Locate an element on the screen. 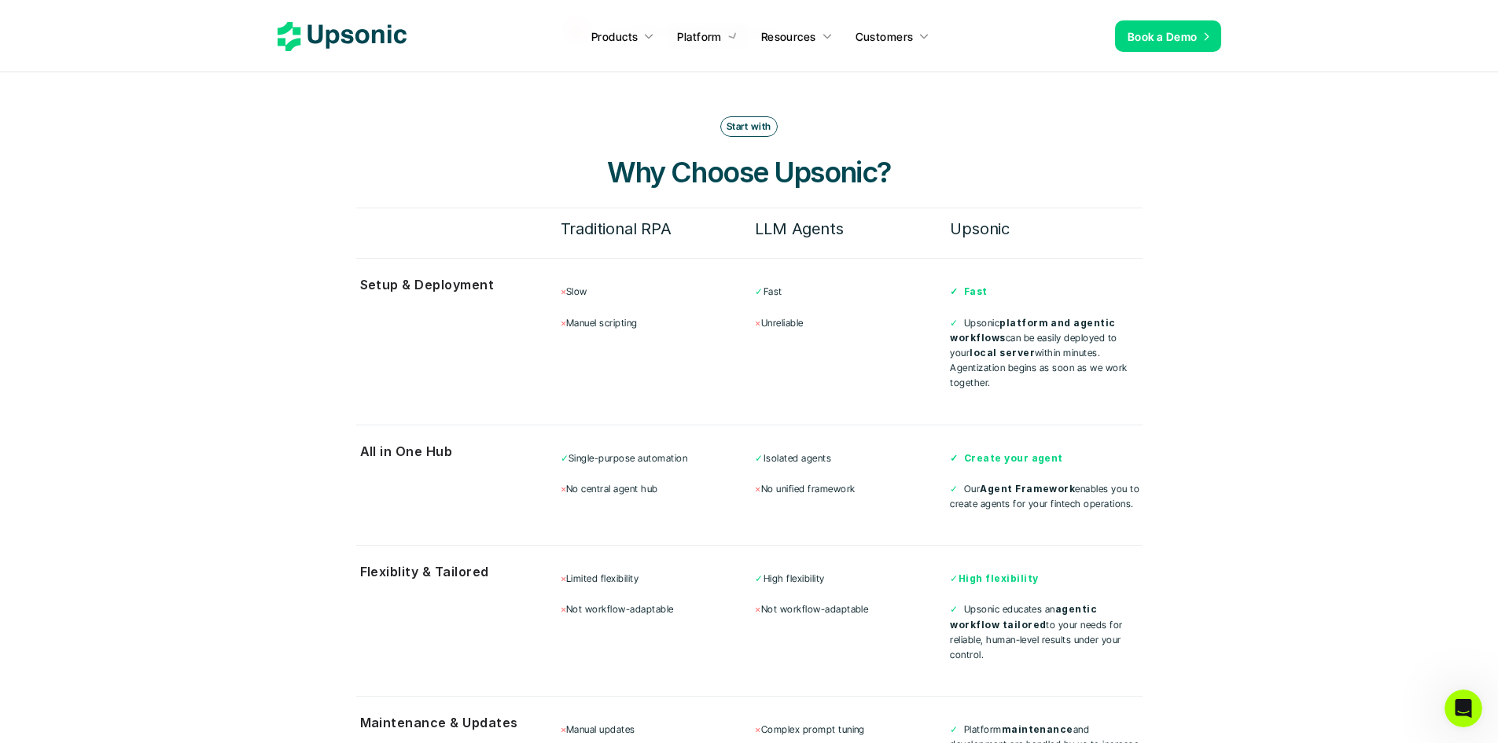 The width and height of the screenshot is (1498, 743). strong: tailored is located at coordinates (1025, 624).